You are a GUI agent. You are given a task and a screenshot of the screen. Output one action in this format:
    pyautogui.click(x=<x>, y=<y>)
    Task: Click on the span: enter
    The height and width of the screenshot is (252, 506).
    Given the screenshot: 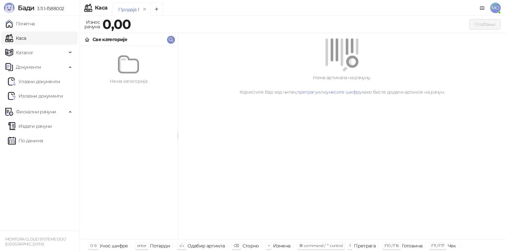 What is the action you would take?
    pyautogui.click(x=142, y=246)
    